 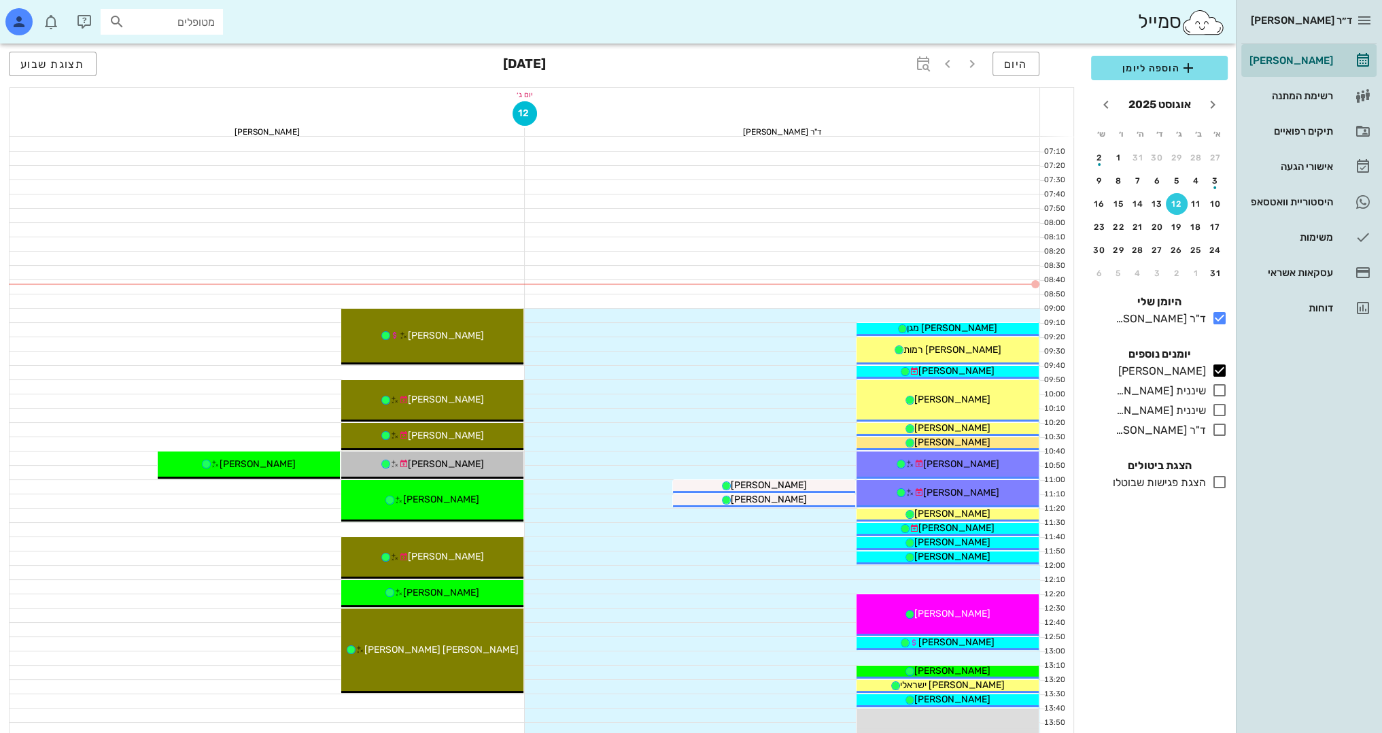 What do you see at coordinates (525, 113) in the screenshot?
I see `span: 12` at bounding box center [525, 113].